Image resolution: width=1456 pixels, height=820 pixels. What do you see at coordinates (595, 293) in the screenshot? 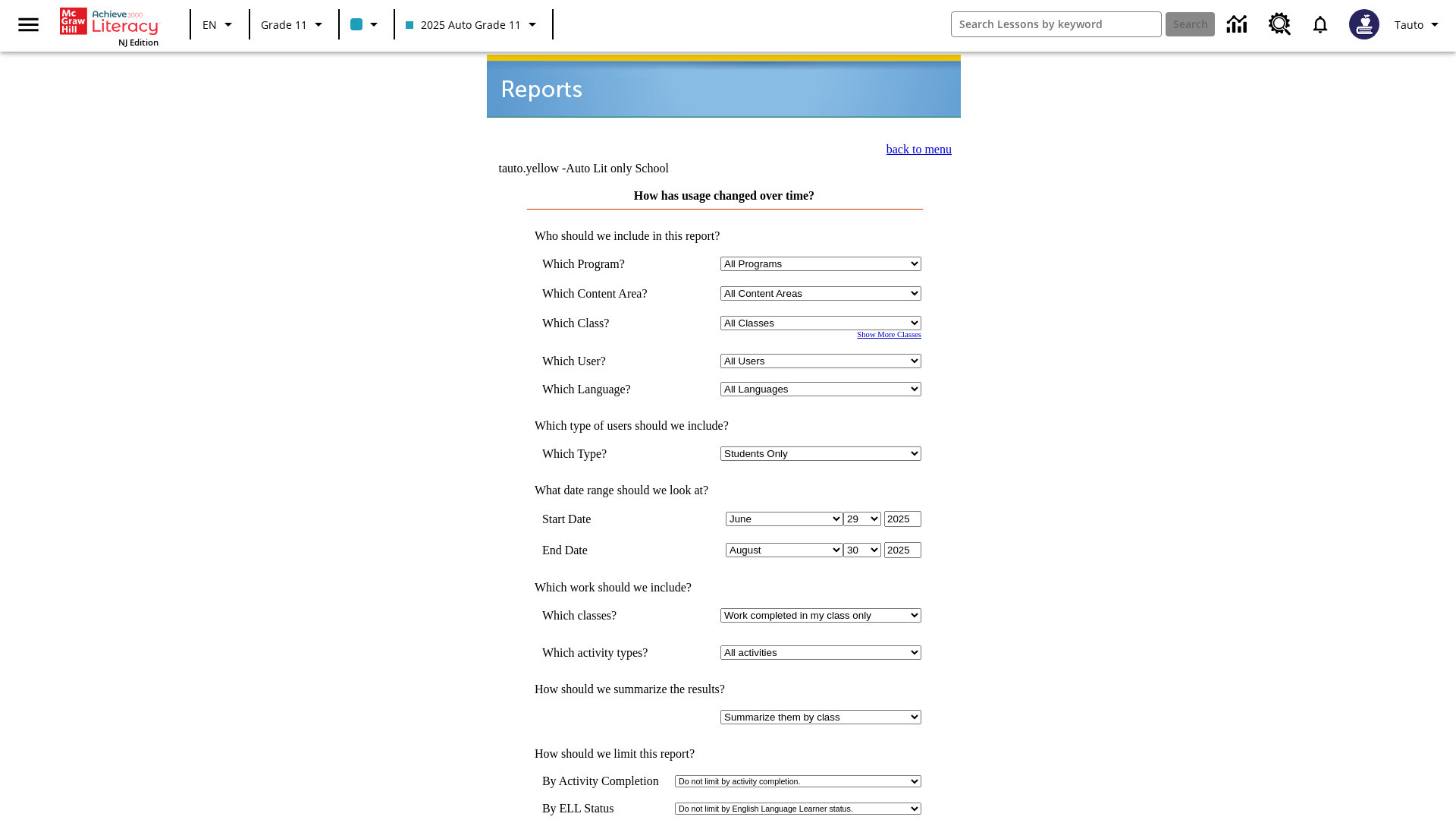
I see `nobr: Which Content Area?` at bounding box center [595, 293].